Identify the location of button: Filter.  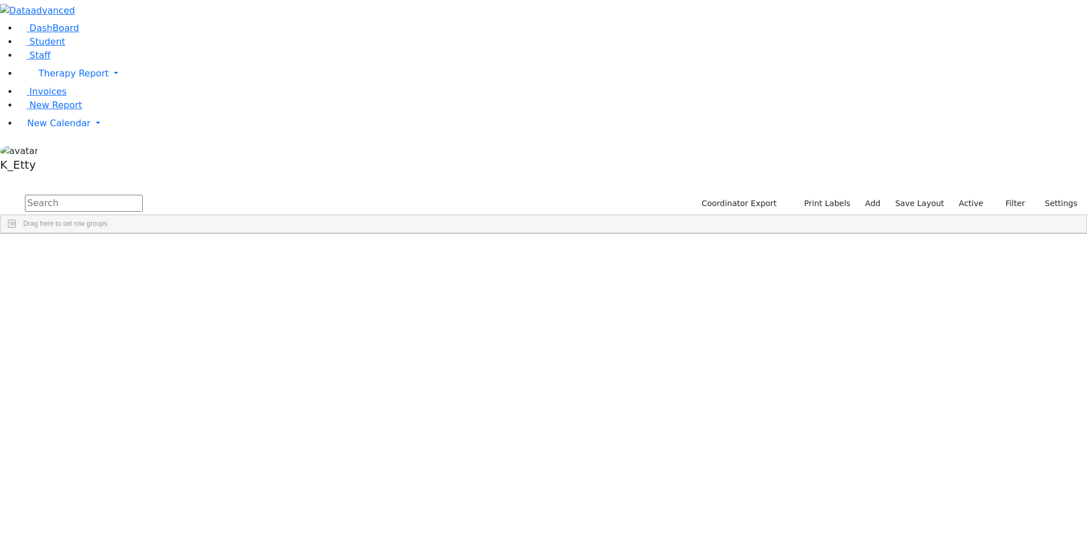
(1010, 203).